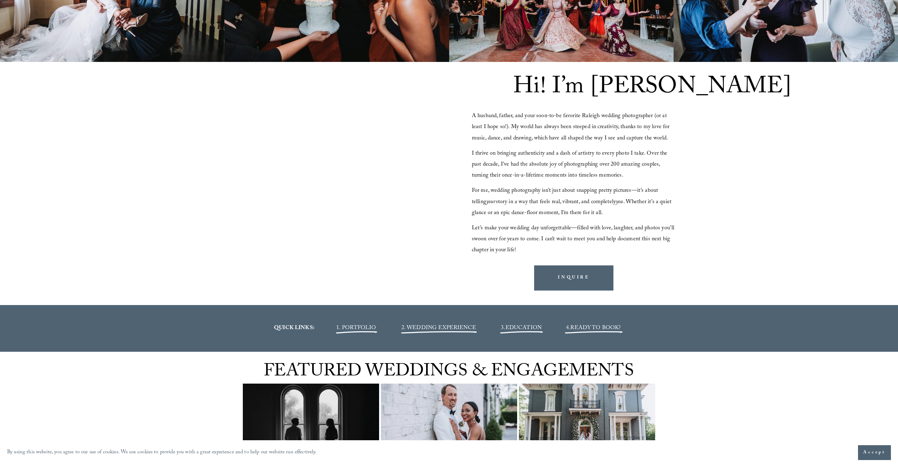 The height and width of the screenshot is (465, 898). Describe the element at coordinates (596, 328) in the screenshot. I see `span: READY TO BOOK?` at that location.